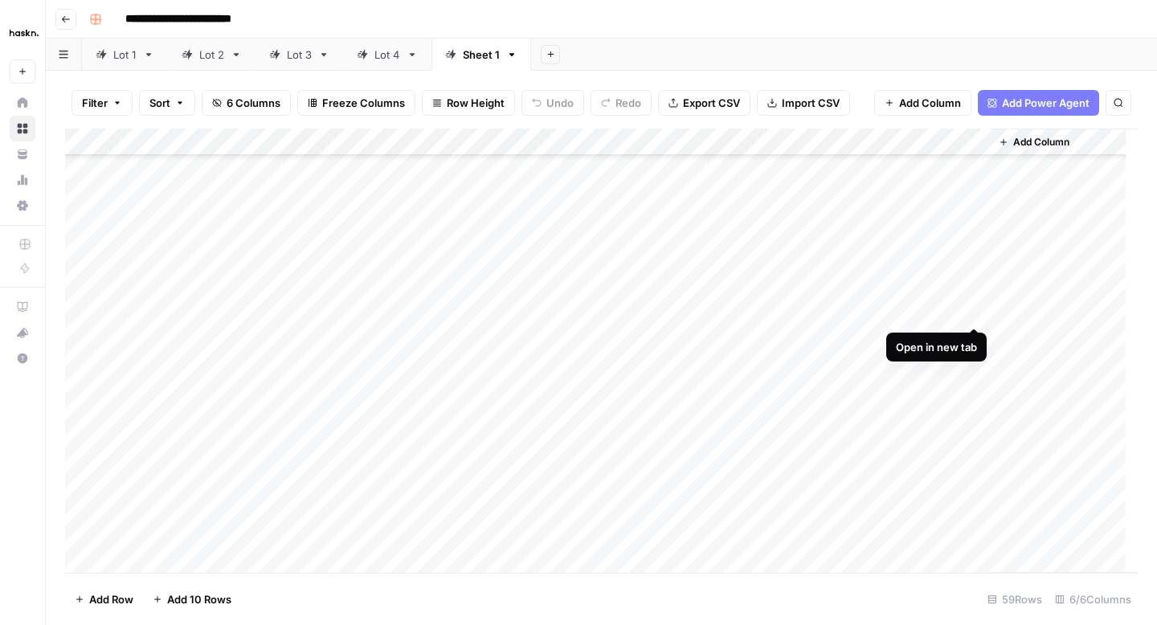 Image resolution: width=1157 pixels, height=625 pixels. What do you see at coordinates (387, 55) in the screenshot?
I see `div: Lot 4` at bounding box center [387, 55].